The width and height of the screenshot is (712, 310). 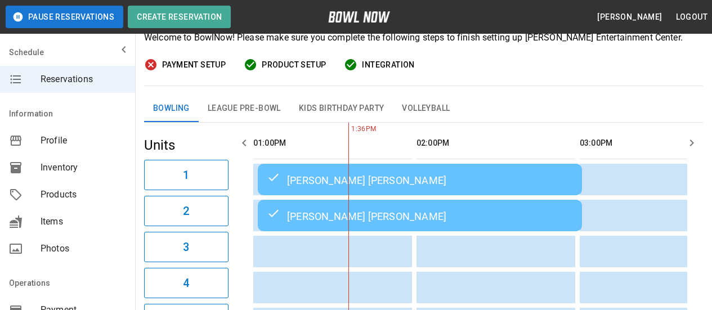 I want to click on button: 2, so click(x=186, y=211).